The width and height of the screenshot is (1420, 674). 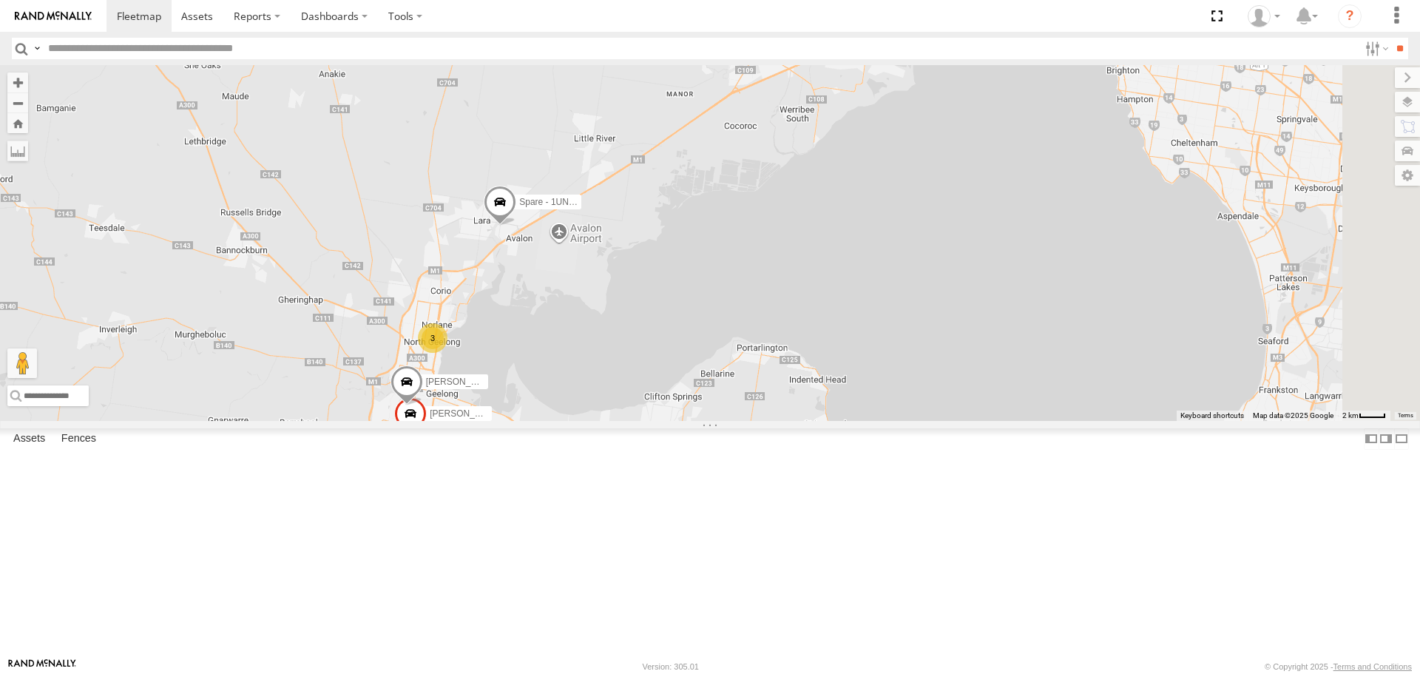 I want to click on label: Dock Summary Table to the Left, so click(x=1372, y=439).